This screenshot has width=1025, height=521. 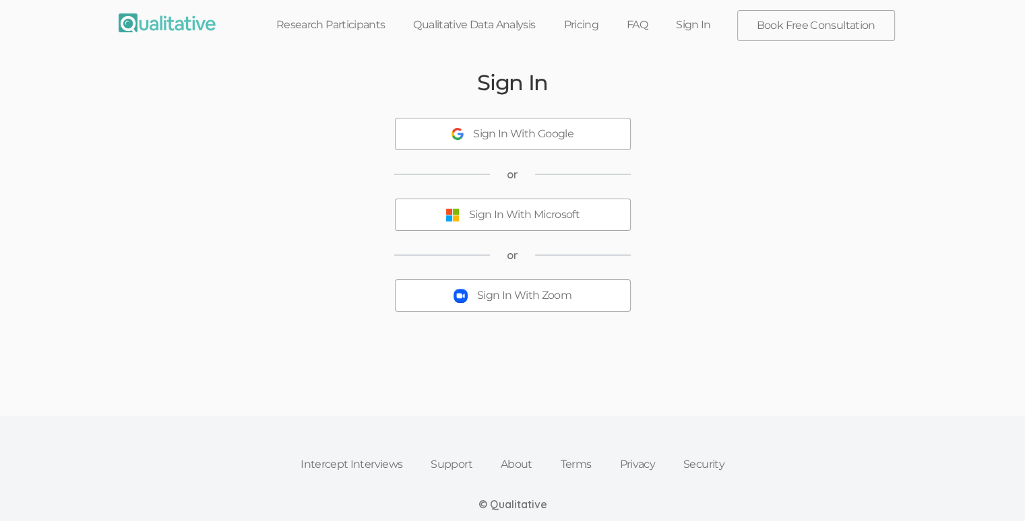 I want to click on div: Sign In With Zoom, so click(x=524, y=296).